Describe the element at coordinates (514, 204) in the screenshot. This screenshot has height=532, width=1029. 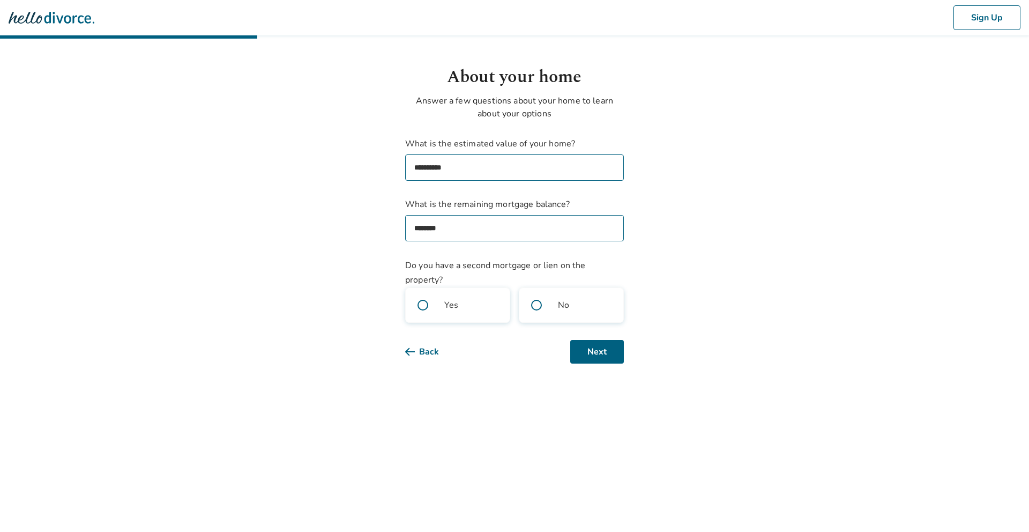
I see `span: What is the remaining mortgage balance?` at that location.